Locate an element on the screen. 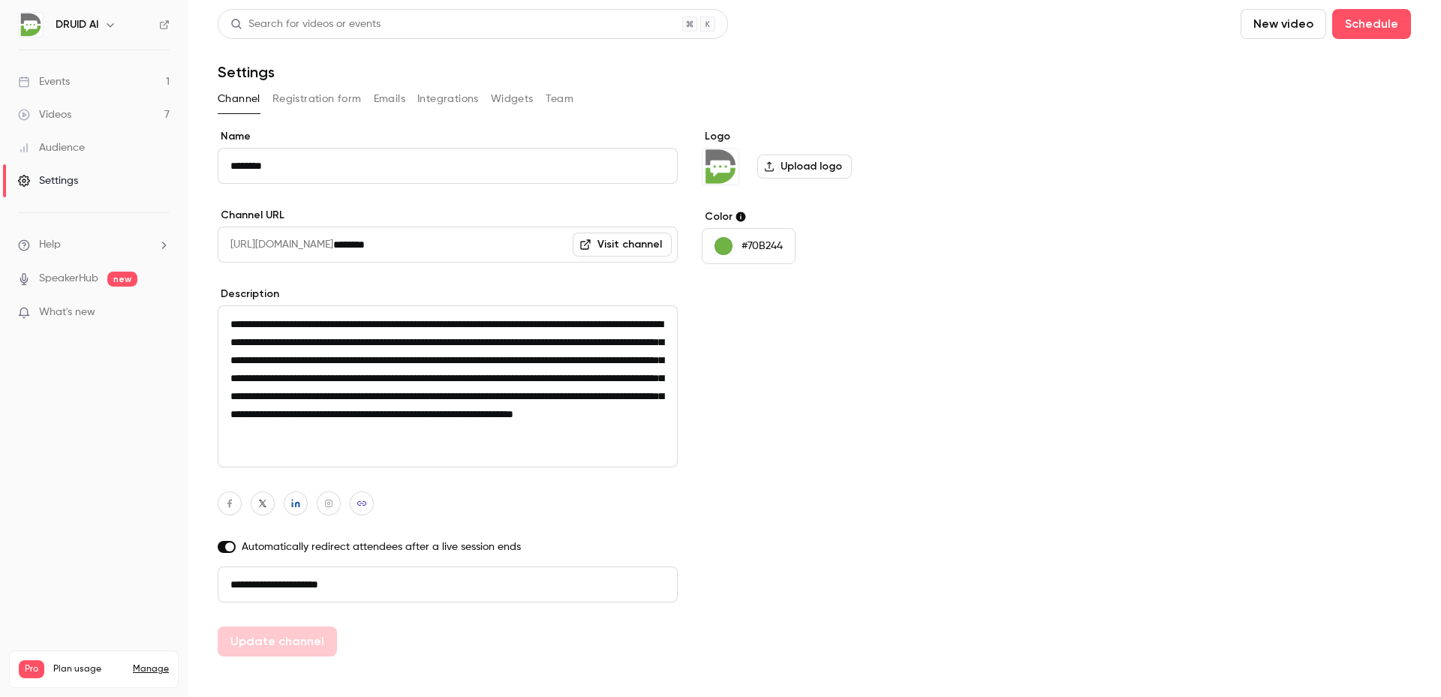 The height and width of the screenshot is (697, 1441). h1: Settings is located at coordinates (246, 72).